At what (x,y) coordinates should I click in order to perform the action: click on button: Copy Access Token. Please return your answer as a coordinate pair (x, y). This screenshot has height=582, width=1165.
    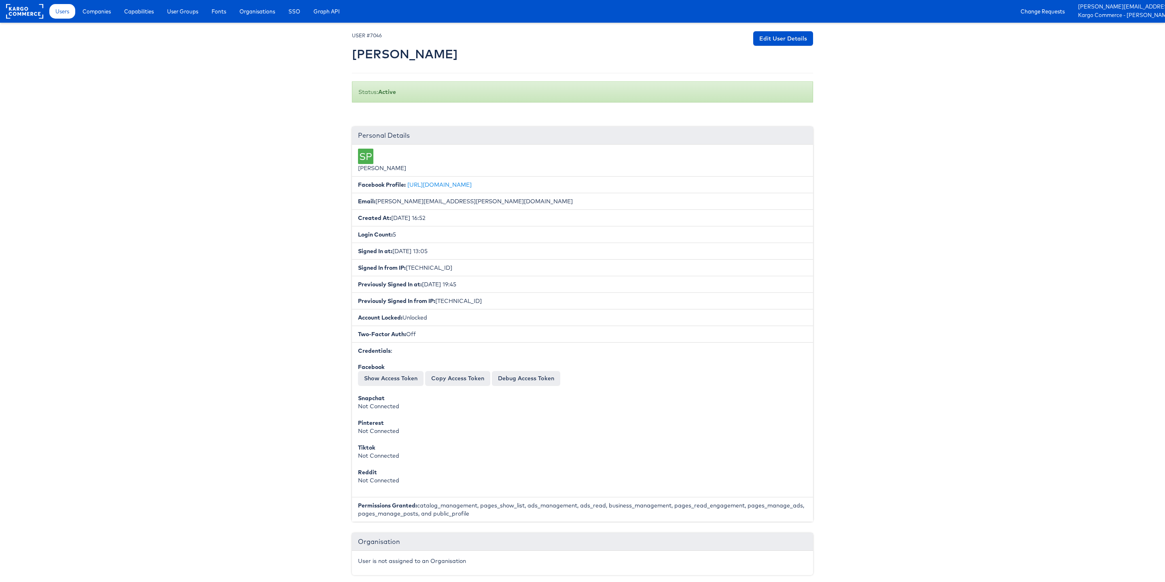
    Looking at the image, I should click on (458, 378).